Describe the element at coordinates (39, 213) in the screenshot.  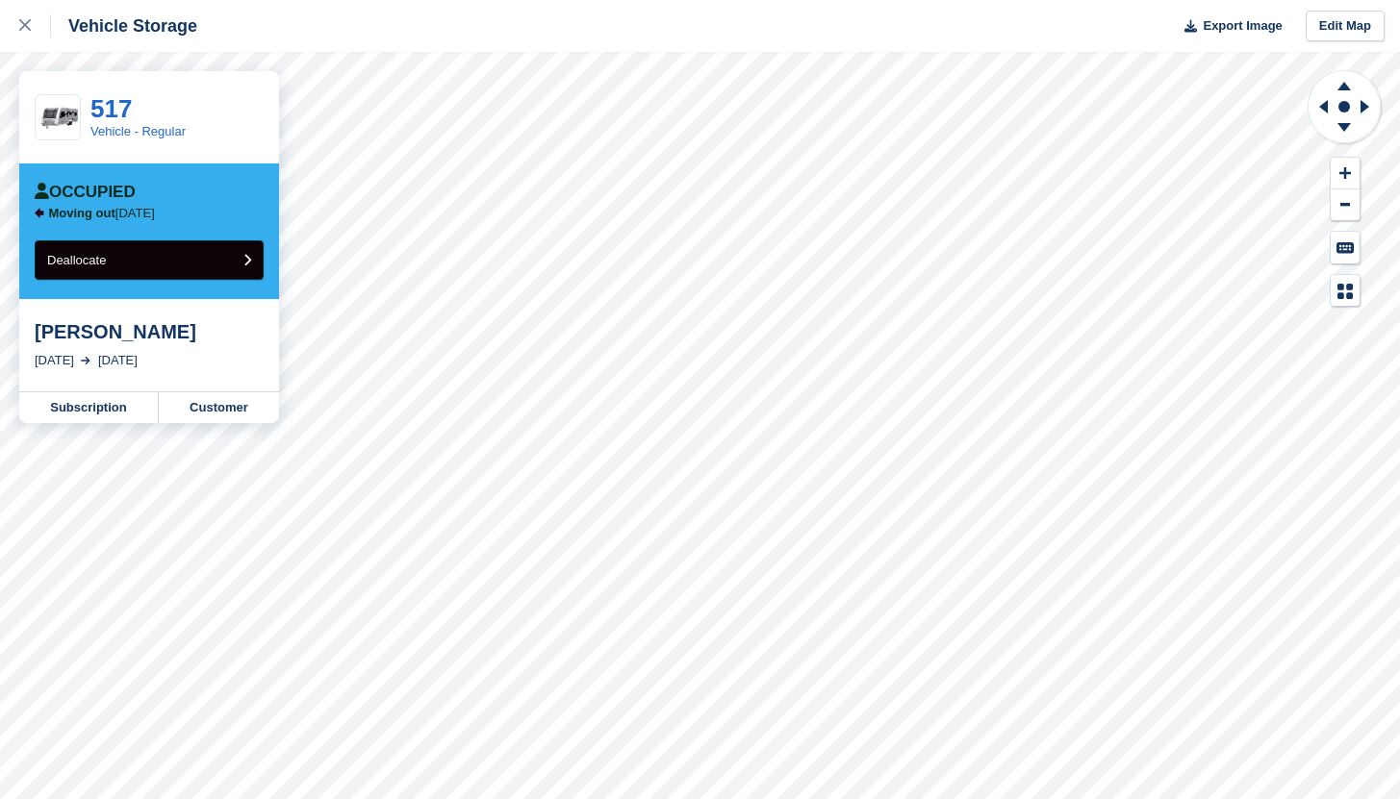
I see `img: arrow-left-icn-90495f2de72eb5bd0bd1c3c35deca35cc13f817d75bef06ecd7c0b315636ce7e.svg` at that location.